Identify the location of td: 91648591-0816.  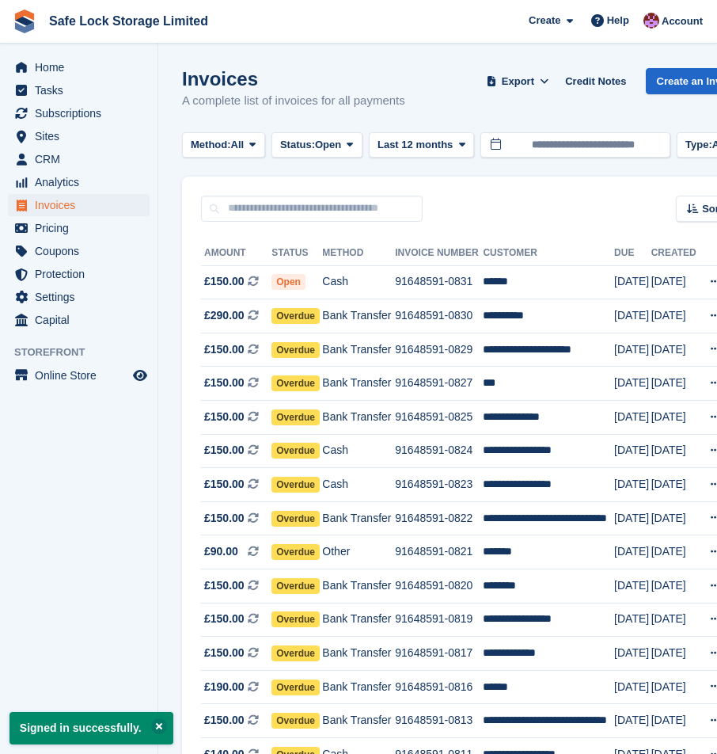
(438, 686).